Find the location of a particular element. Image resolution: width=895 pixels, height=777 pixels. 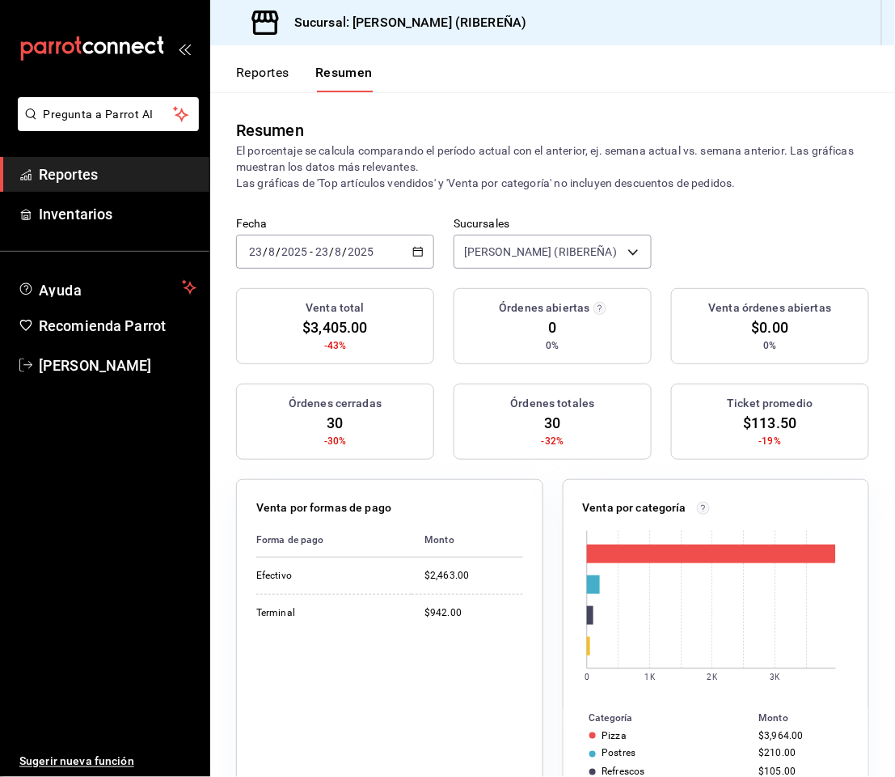

div: $942.00 is located at coordinates (473, 612).